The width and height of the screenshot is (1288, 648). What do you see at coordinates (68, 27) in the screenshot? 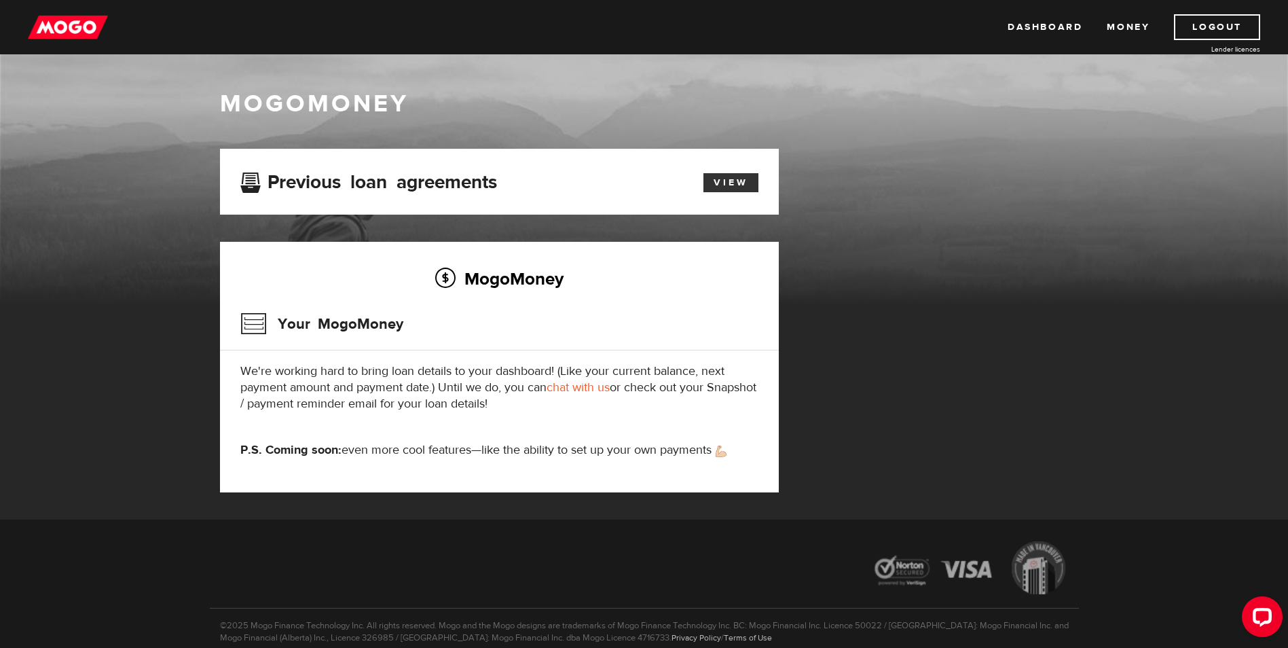
I see `img: mogo_logo-11ee424be714fa7cbb0f0f49df9e16ec.png` at bounding box center [68, 27].